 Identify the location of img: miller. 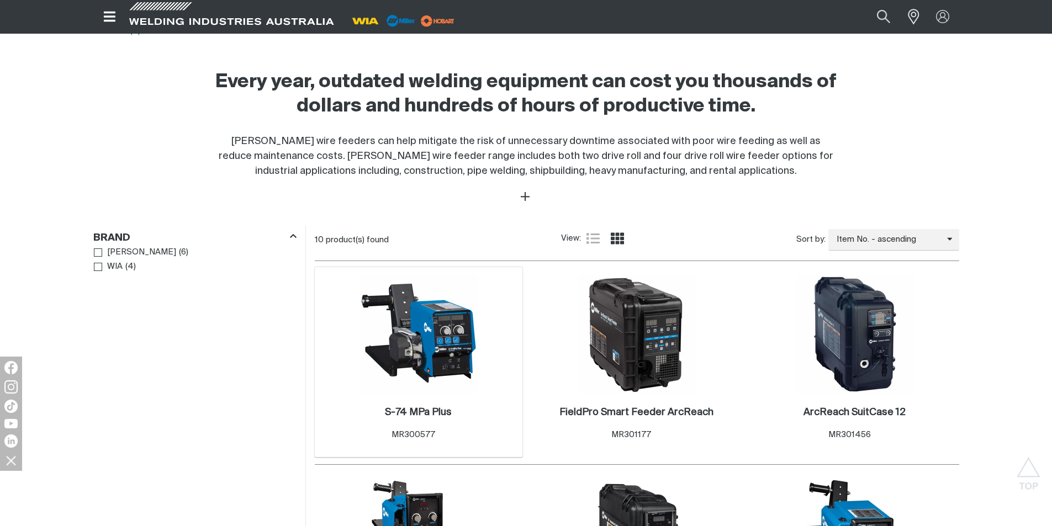
(437, 21).